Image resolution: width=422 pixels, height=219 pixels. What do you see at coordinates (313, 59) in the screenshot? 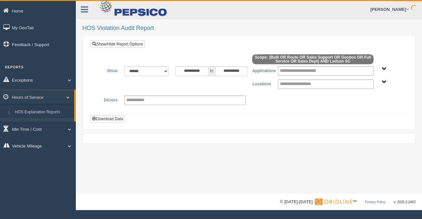
I see `span: Scope: (Bulk OR Route OR Sales Support OR Geobox OR Full Service OR Sales Dept) AND Ladson SC` at bounding box center [313, 59].